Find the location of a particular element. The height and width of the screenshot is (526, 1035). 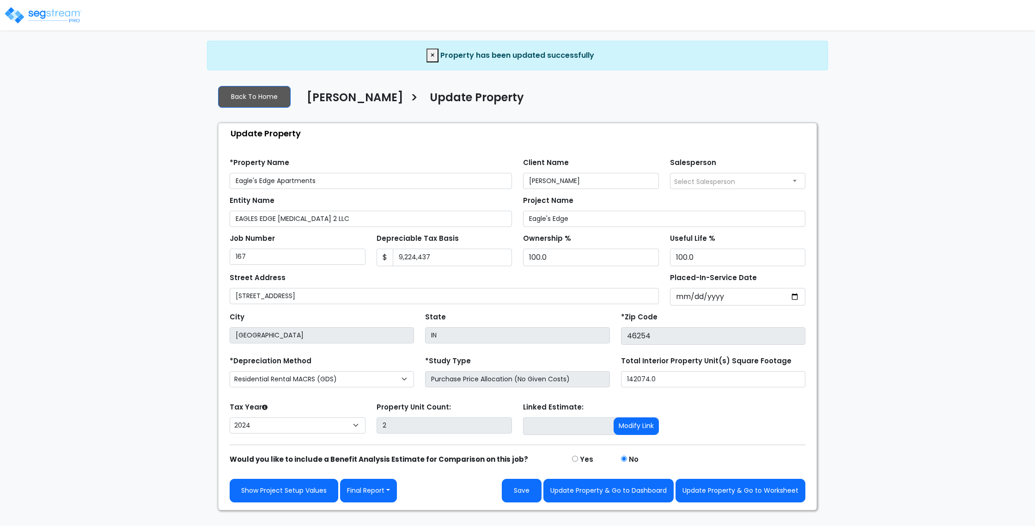

label: *Property Name is located at coordinates (259, 163).